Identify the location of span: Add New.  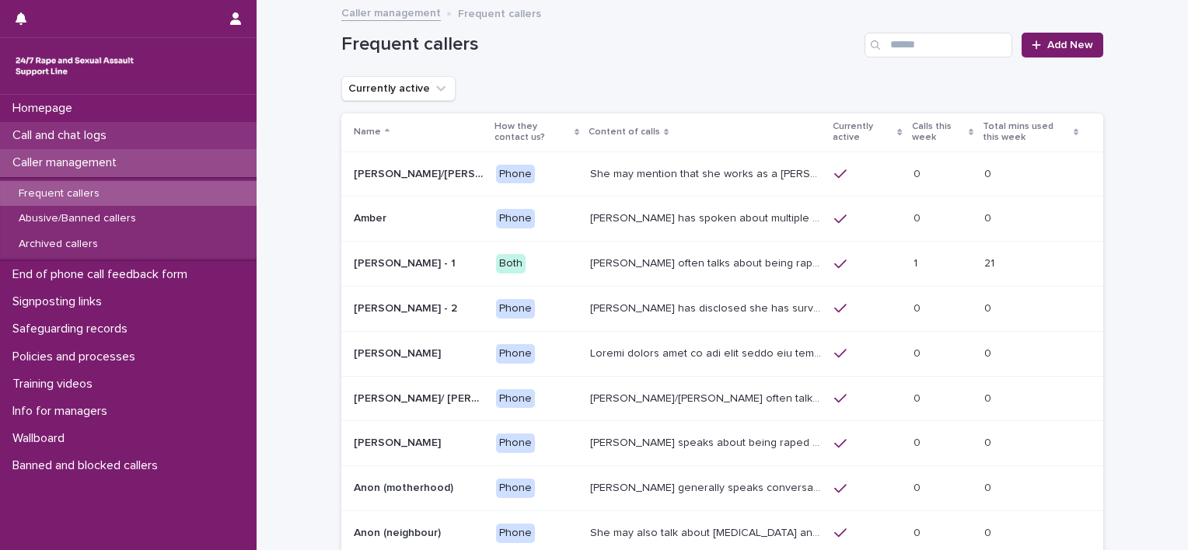
(1069, 45).